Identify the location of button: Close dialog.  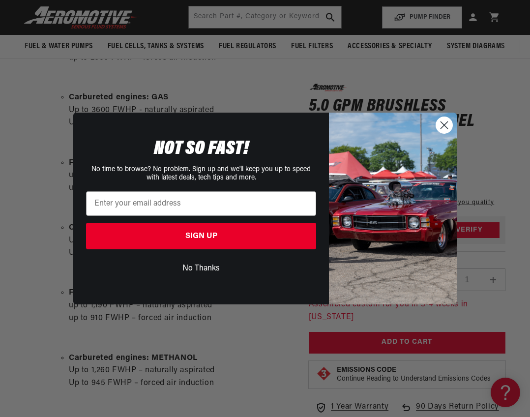
(444, 125).